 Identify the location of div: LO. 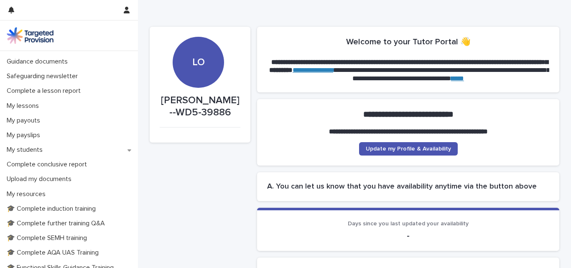
(198, 37).